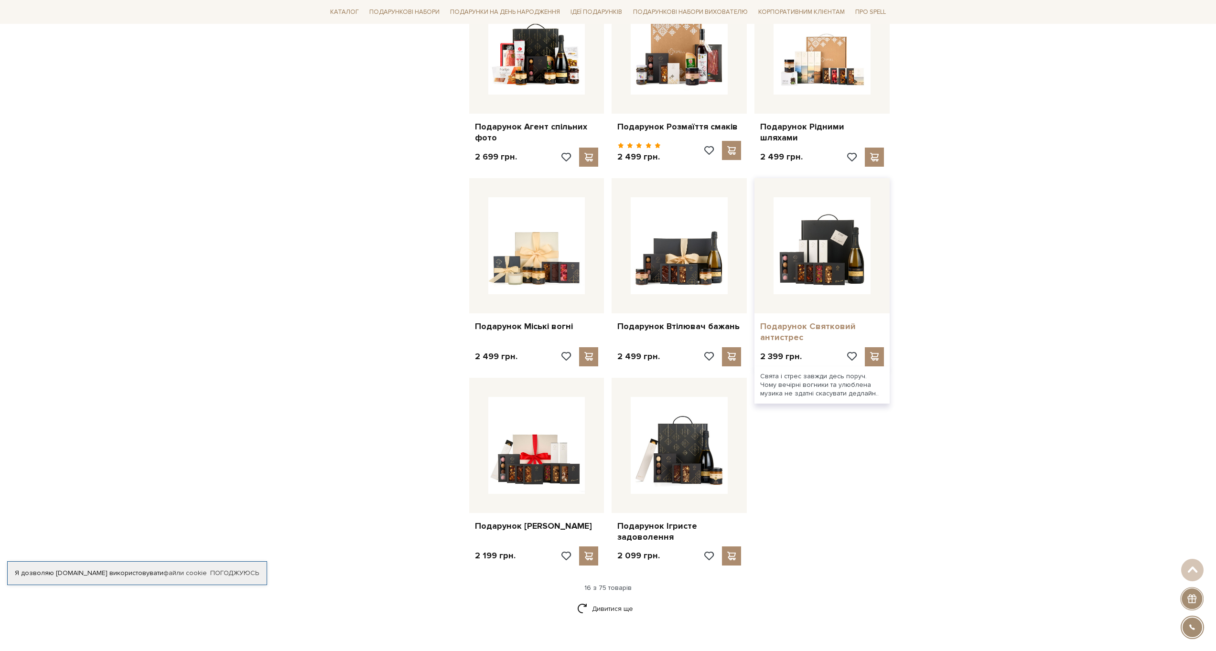 This screenshot has height=651, width=1216. What do you see at coordinates (870, 12) in the screenshot?
I see `a: Про Spell` at bounding box center [870, 12].